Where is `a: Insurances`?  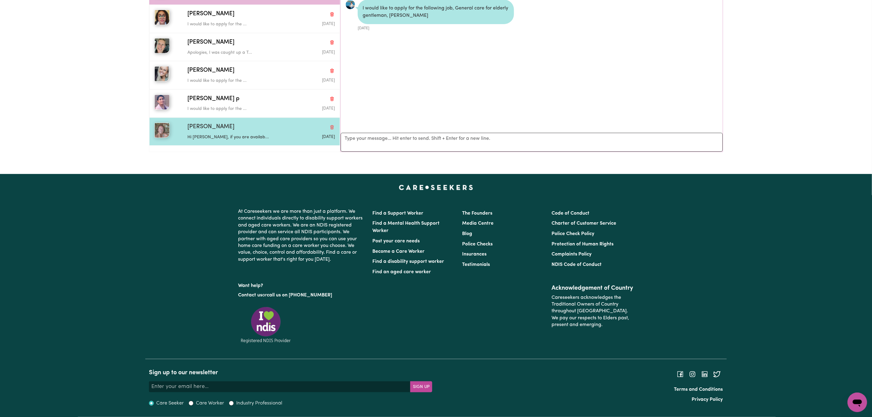
a: Insurances is located at coordinates (474, 254).